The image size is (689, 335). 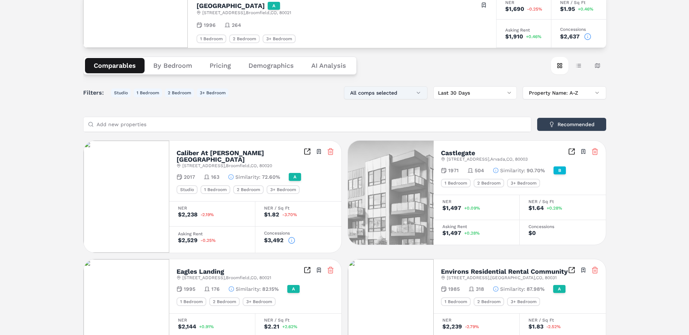 What do you see at coordinates (188, 241) in the screenshot?
I see `div: $2,529` at bounding box center [188, 241].